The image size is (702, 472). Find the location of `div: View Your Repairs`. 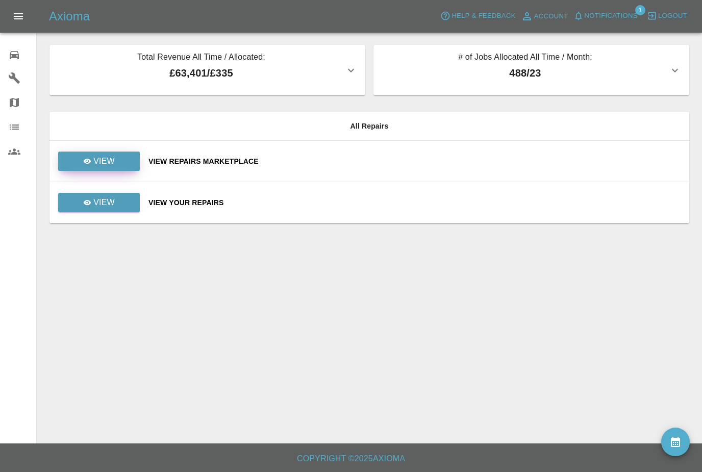

div: View Your Repairs is located at coordinates (415, 203).